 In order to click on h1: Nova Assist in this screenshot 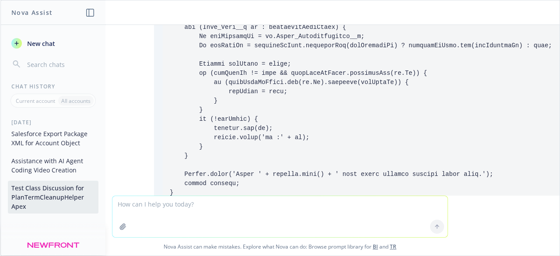, I will do `click(32, 12)`.